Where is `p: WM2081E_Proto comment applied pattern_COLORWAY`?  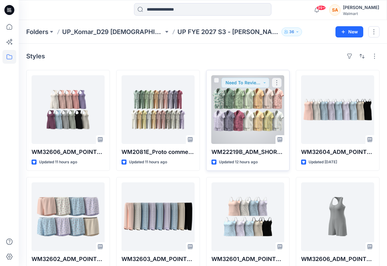
p: WM2081E_Proto comment applied pattern_COLORWAY is located at coordinates (158, 152).